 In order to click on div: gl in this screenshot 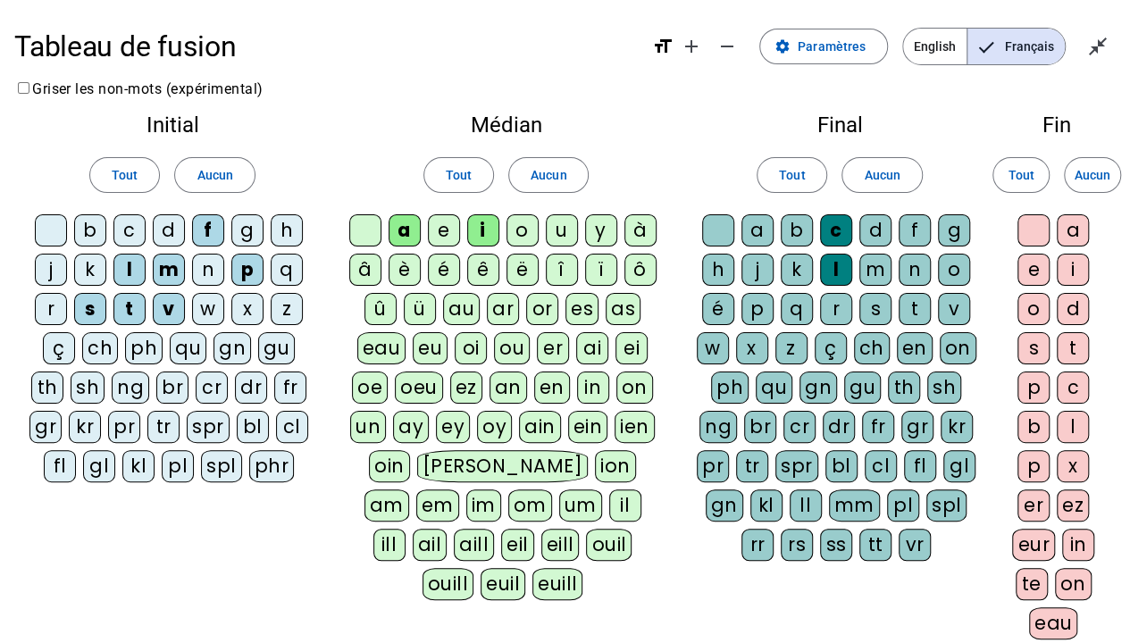, I will do `click(99, 466)`.